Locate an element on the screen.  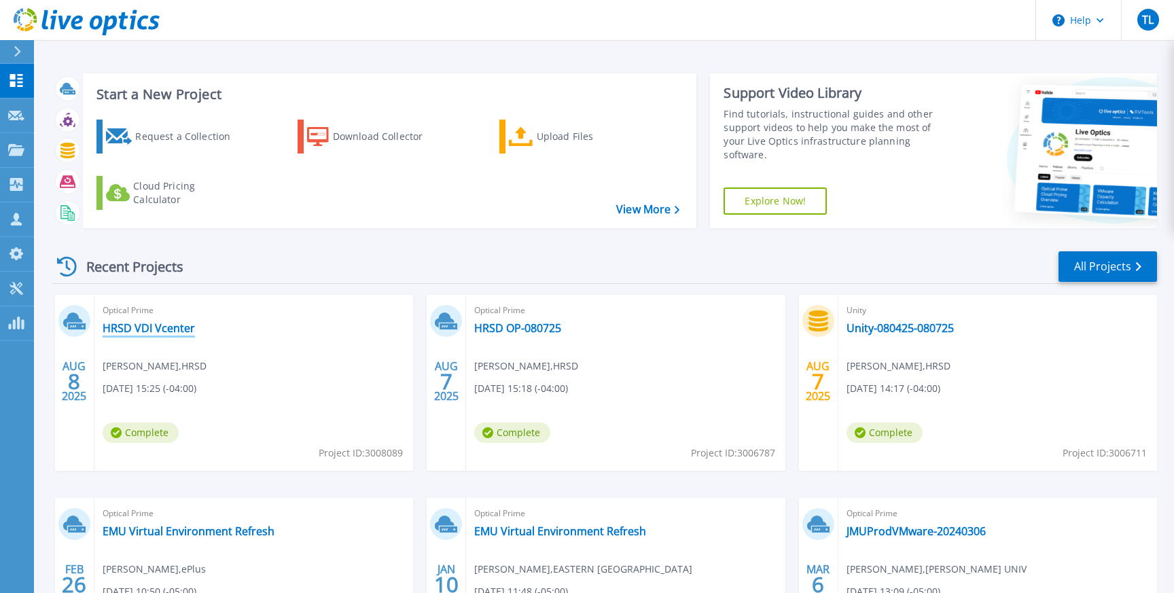
div: Support Video Library is located at coordinates (836, 93).